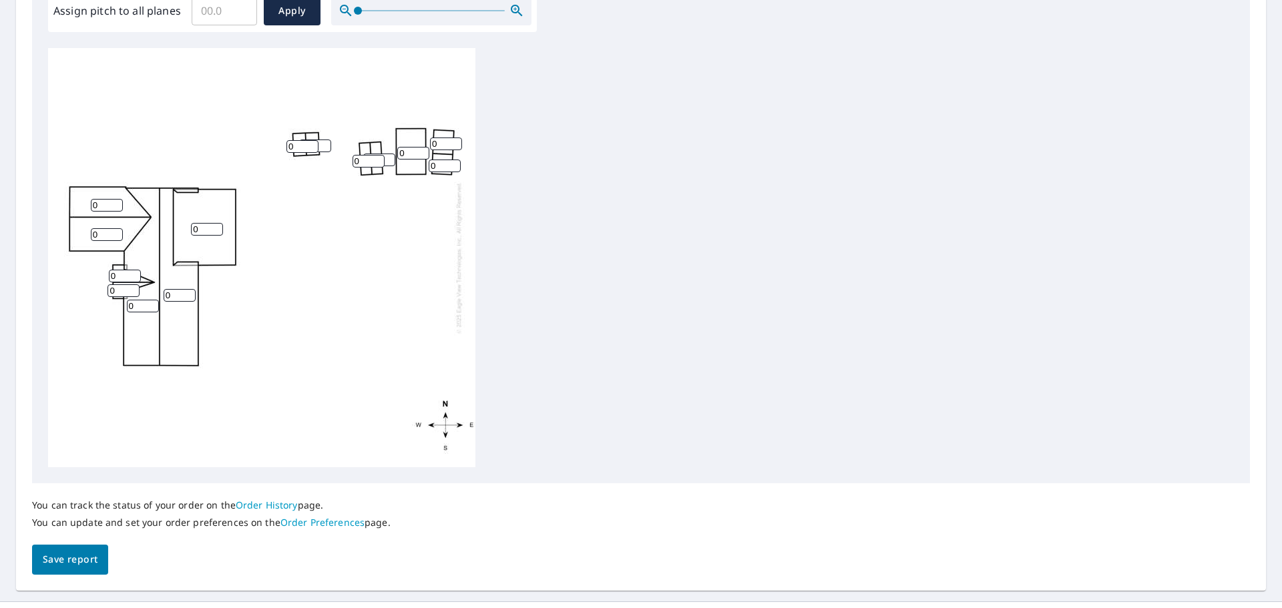 The height and width of the screenshot is (608, 1282). I want to click on p: You can track the status of your order on the page., so click(211, 505).